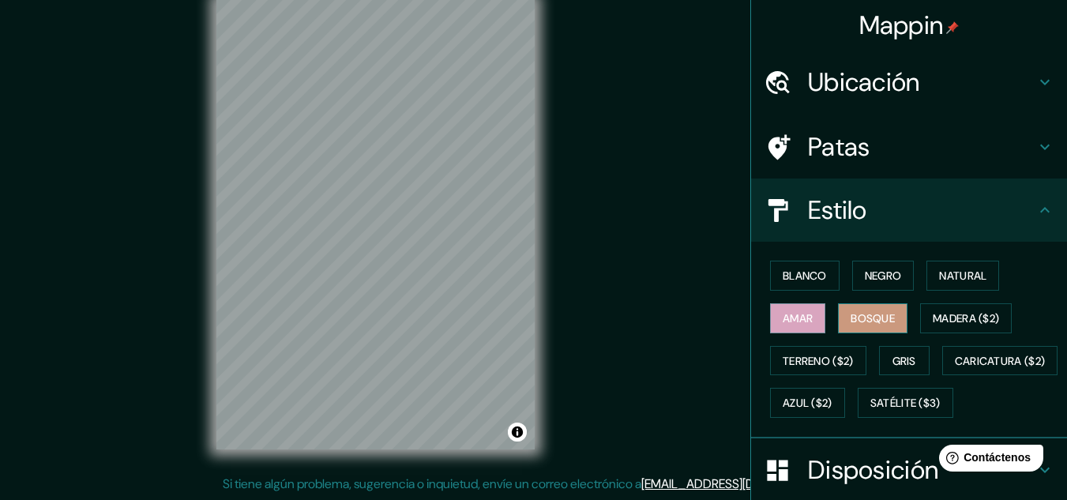 This screenshot has width=1067, height=500. What do you see at coordinates (905, 403) in the screenshot?
I see `button: Satélite ($3)` at bounding box center [905, 403].